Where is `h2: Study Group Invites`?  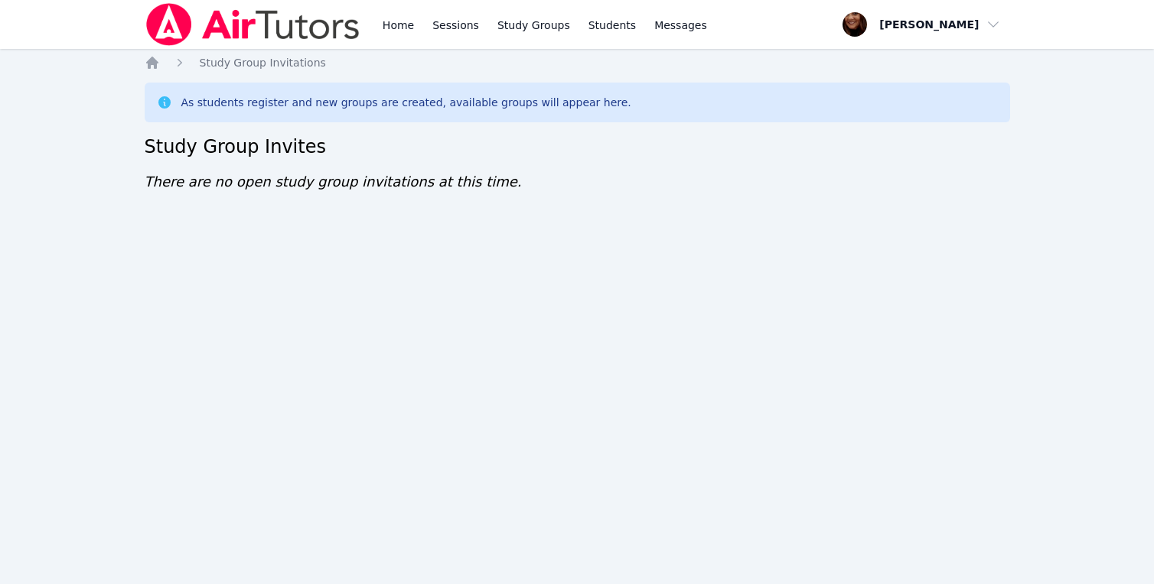
h2: Study Group Invites is located at coordinates (577, 147).